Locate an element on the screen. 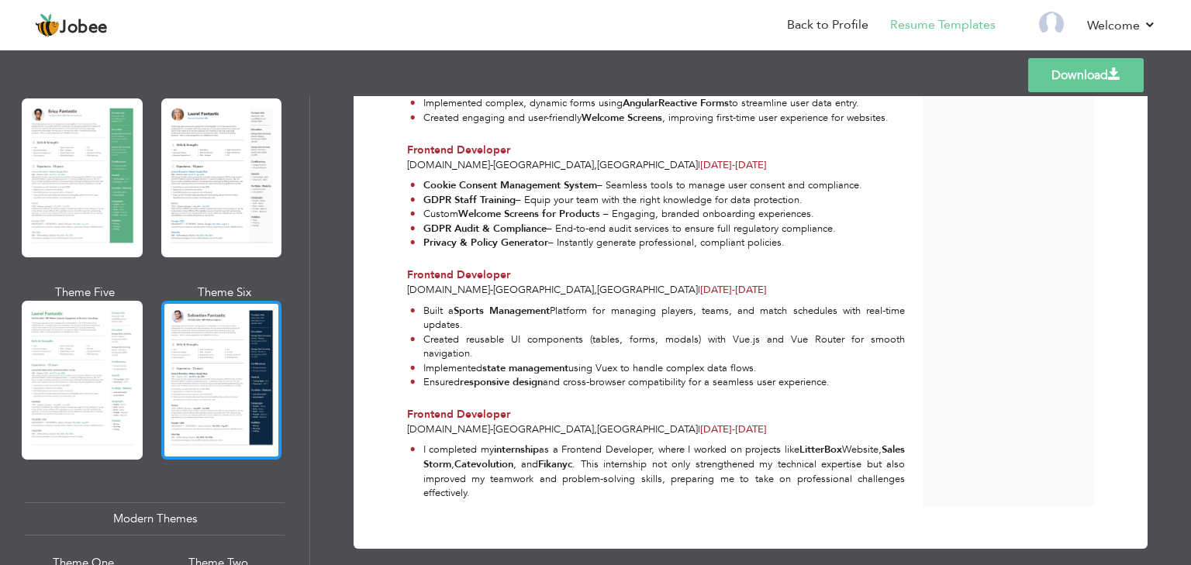 The height and width of the screenshot is (565, 1191). strong: Fikanyc is located at coordinates (555, 465).